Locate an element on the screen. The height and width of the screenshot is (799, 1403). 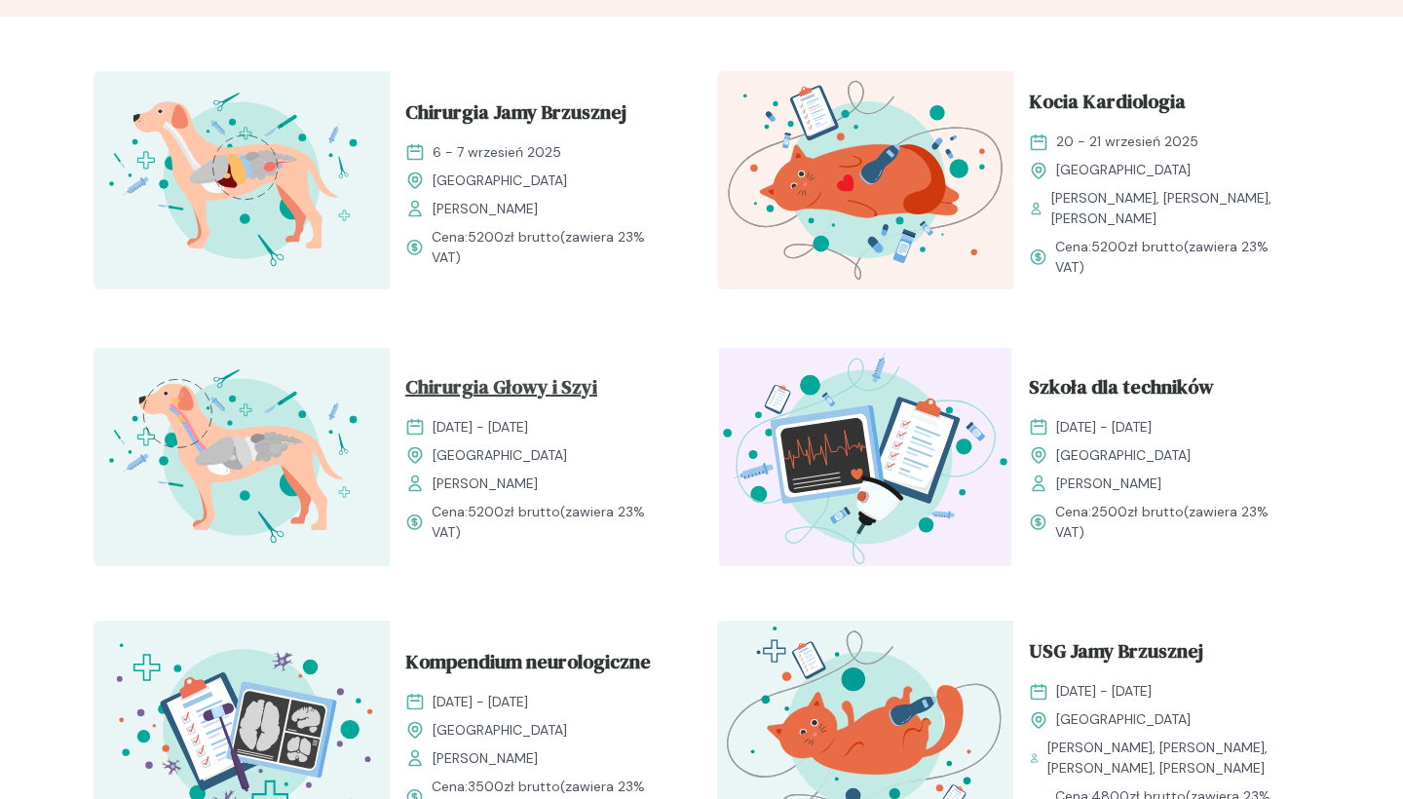
a: Kompendium neurologiczne is located at coordinates (538, 665).